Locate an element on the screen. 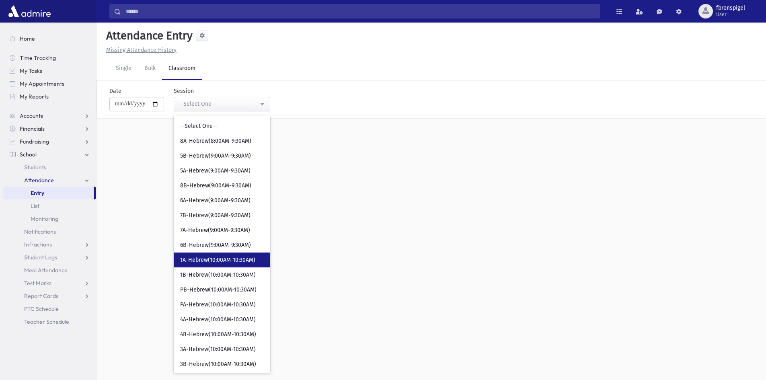 The image size is (766, 380). span: 7B-Hebrew(9:00AM-9:30AM) is located at coordinates (215, 215).